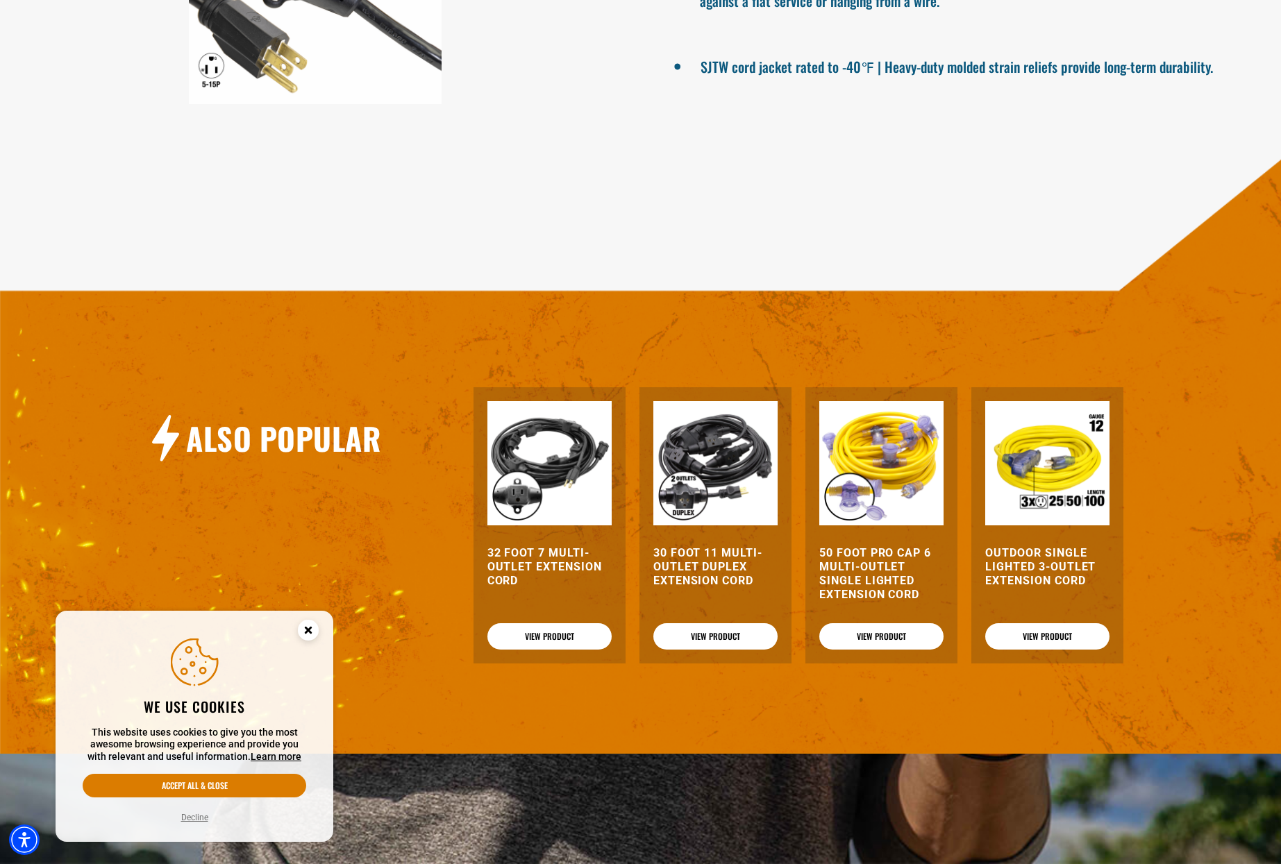  What do you see at coordinates (194, 727) in the screenshot?
I see `aside: Cookie Consent` at bounding box center [194, 727].